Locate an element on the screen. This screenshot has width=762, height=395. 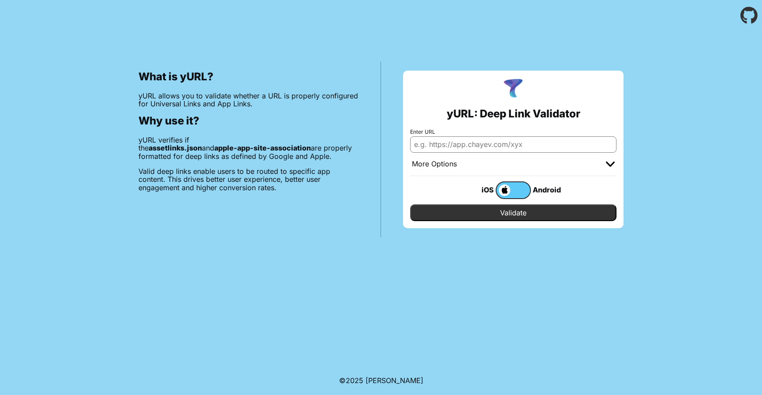
a: Michael Ibragimchayev's Personal Site is located at coordinates (394, 380).